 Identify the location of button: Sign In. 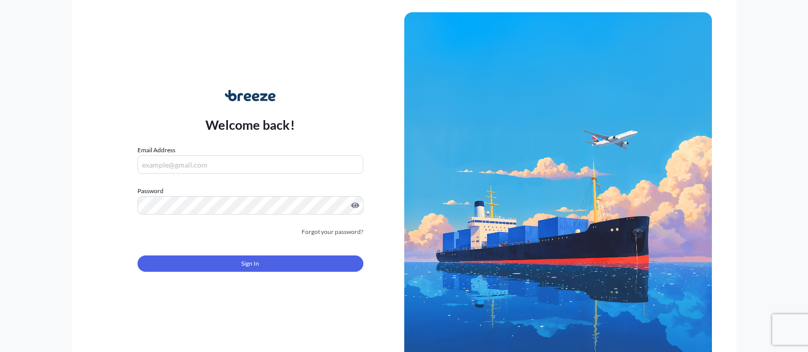
(250, 264).